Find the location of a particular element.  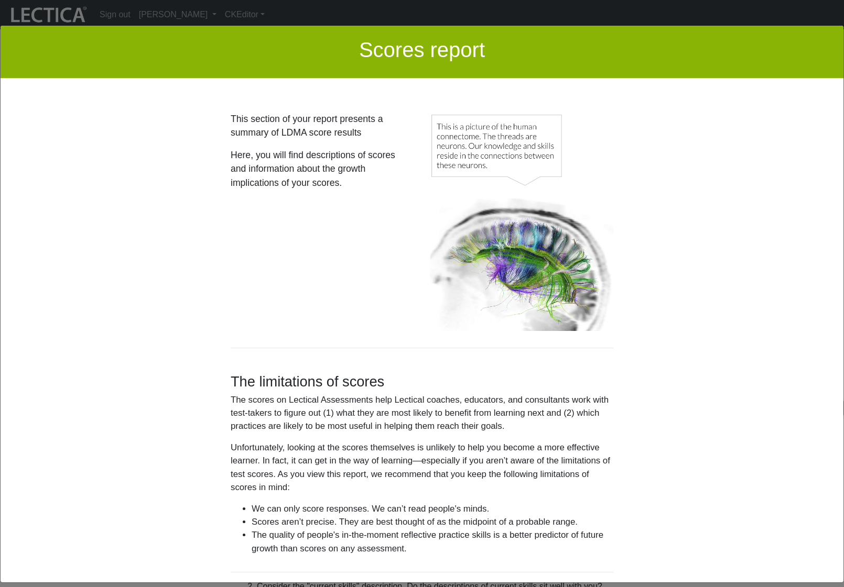

p: This section of your report presents a summary of LDMA score results is located at coordinates (313, 126).